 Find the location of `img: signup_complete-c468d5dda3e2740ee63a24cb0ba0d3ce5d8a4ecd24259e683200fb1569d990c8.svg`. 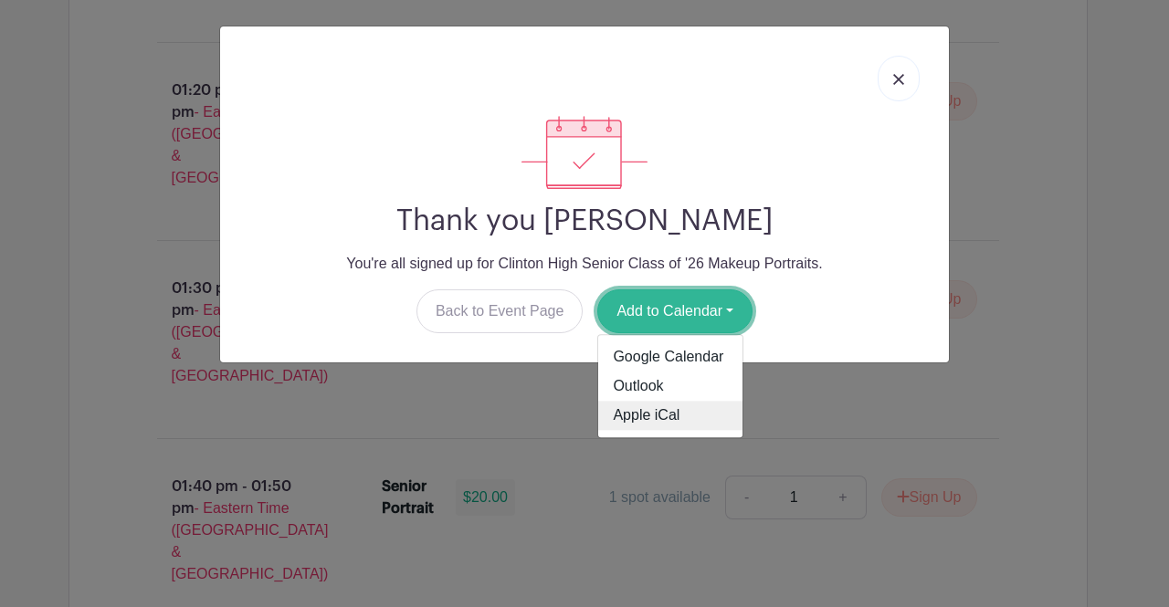

img: signup_complete-c468d5dda3e2740ee63a24cb0ba0d3ce5d8a4ecd24259e683200fb1569d990c8.svg is located at coordinates (585, 153).